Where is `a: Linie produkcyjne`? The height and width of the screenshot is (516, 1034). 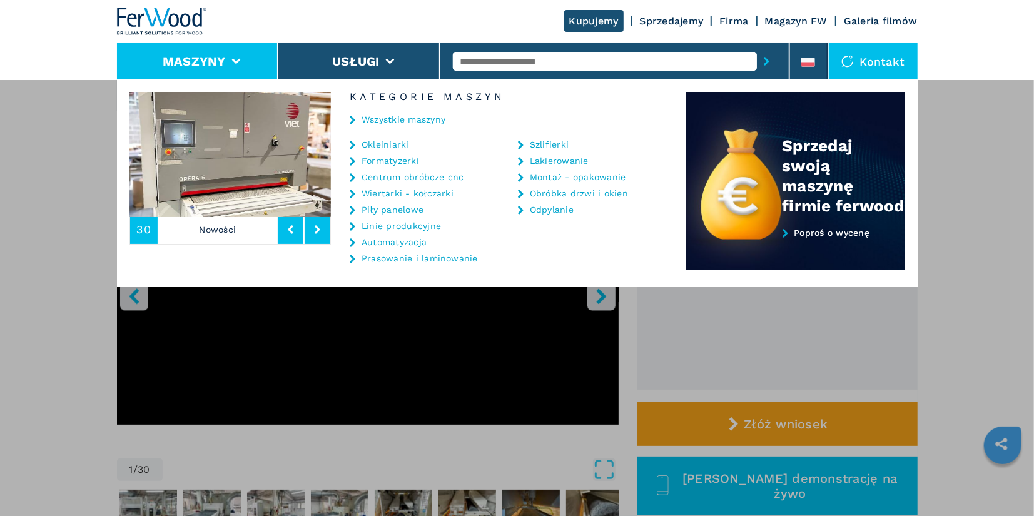 a: Linie produkcyjne is located at coordinates (401, 226).